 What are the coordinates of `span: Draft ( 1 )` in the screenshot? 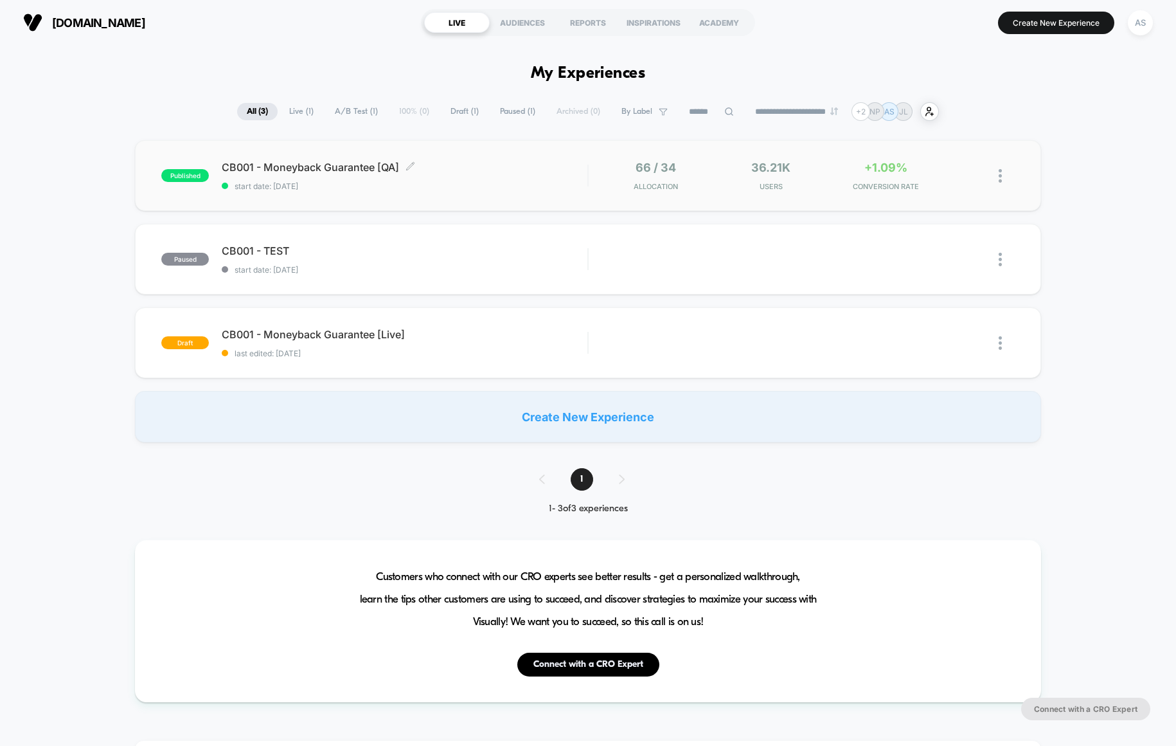 It's located at (465, 111).